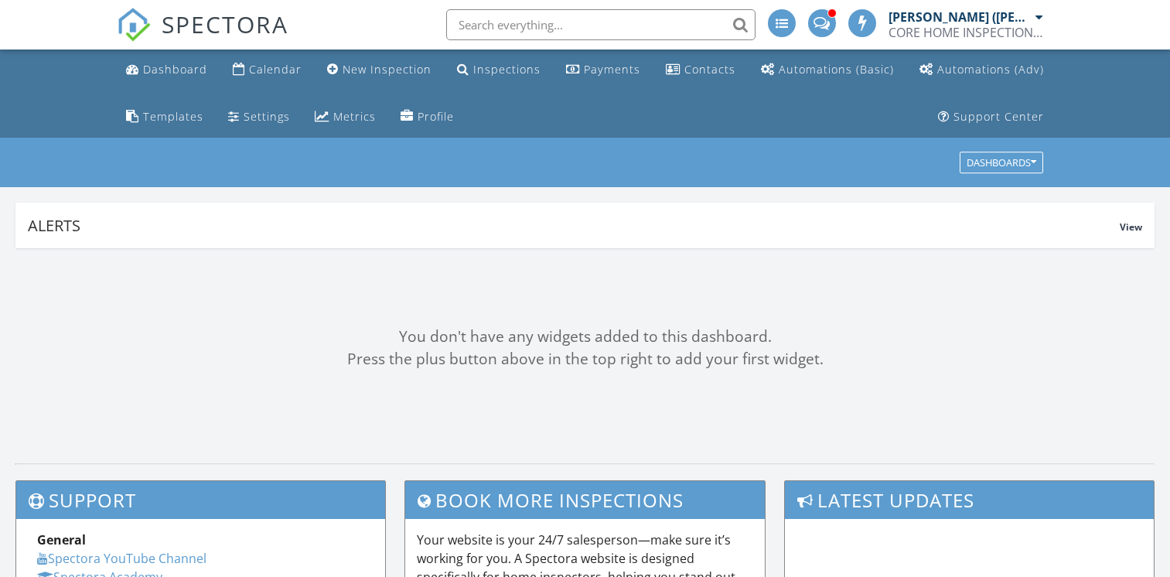  Describe the element at coordinates (991, 69) in the screenshot. I see `div: Automations (Adv)` at that location.